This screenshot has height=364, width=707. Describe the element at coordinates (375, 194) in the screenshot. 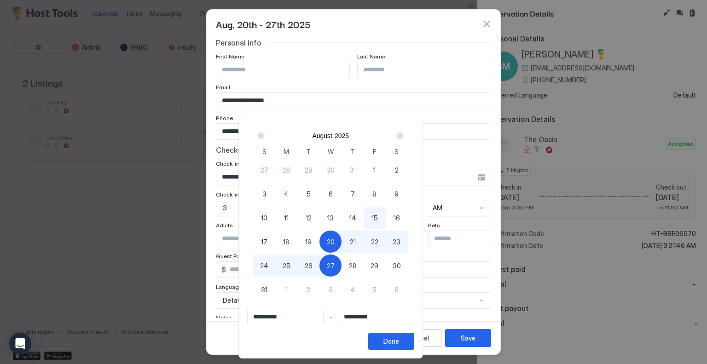

I see `button: 8` at that location.